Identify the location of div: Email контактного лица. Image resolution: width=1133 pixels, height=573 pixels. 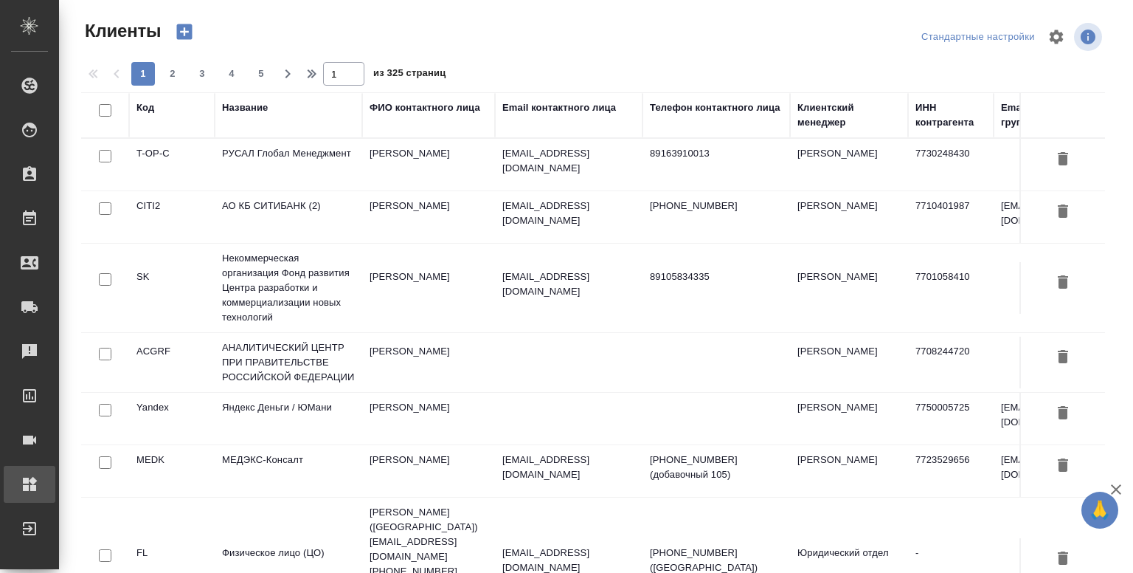
(559, 108).